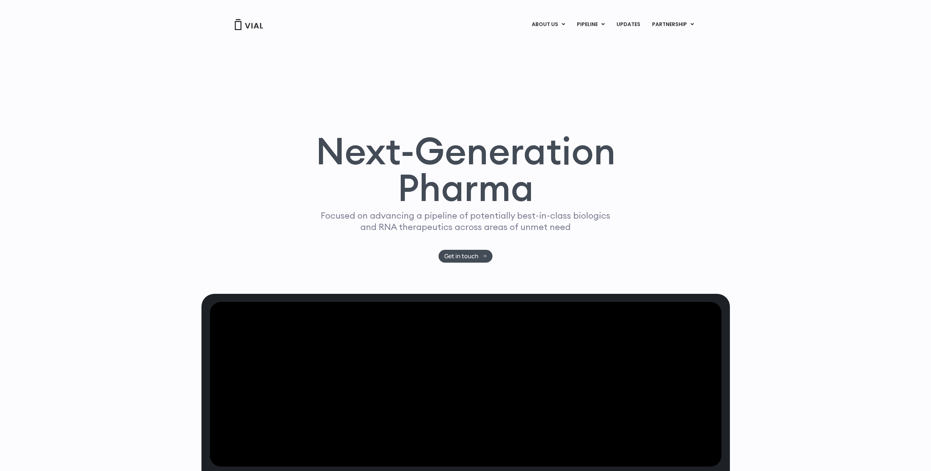 The height and width of the screenshot is (471, 931). Describe the element at coordinates (466, 221) in the screenshot. I see `p: Focused on advancing a pipeline of potentially best-in-class biologics and RNA therapeutics acros...` at that location.